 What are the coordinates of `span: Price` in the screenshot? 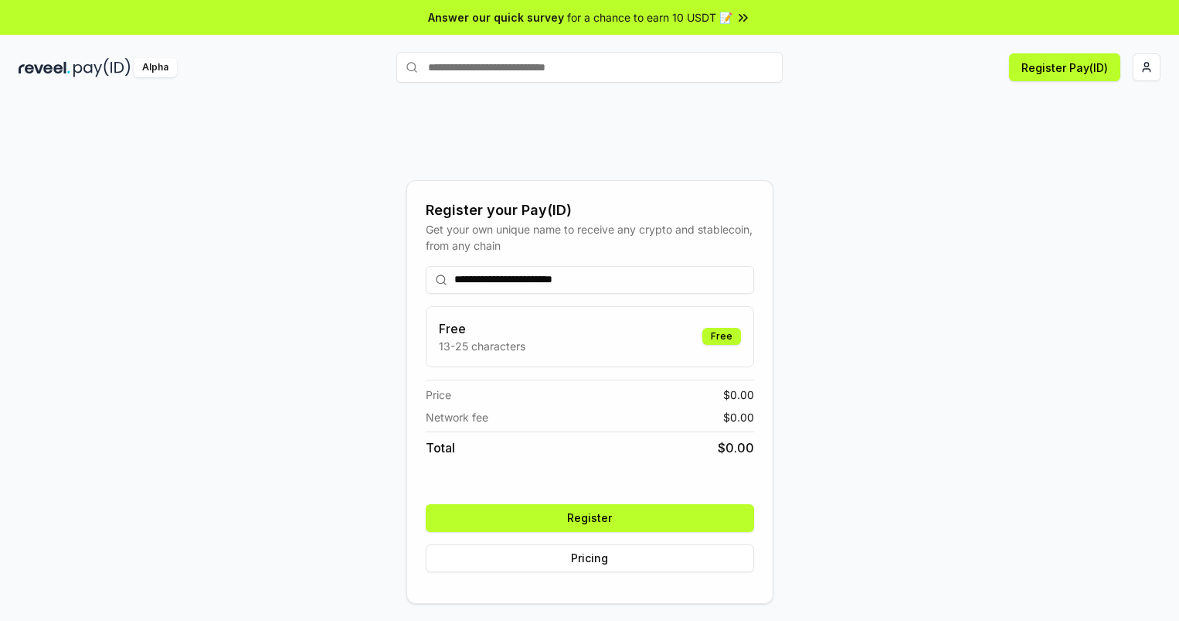 It's located at (438, 394).